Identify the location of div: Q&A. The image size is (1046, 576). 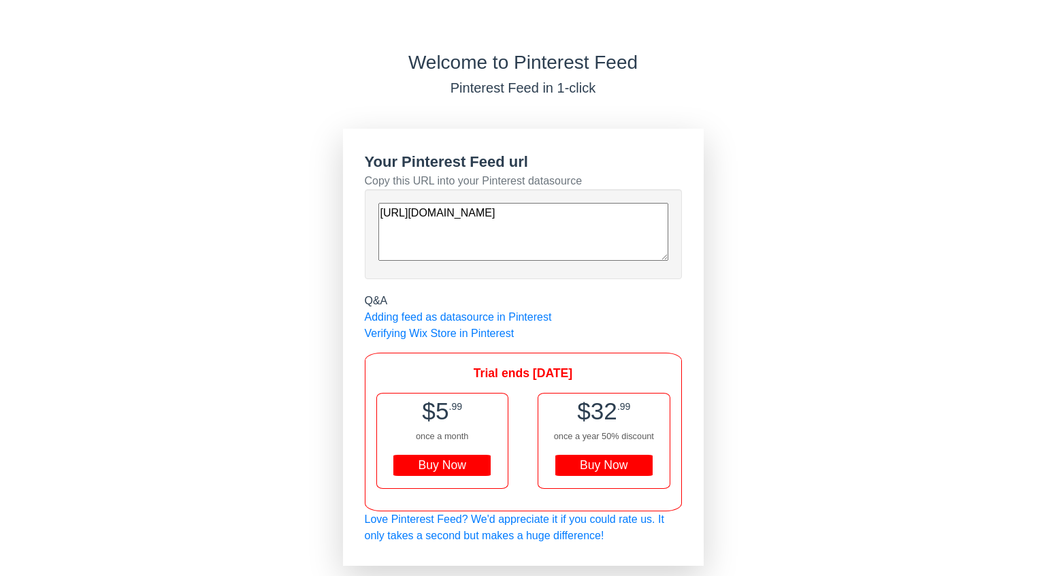
(523, 301).